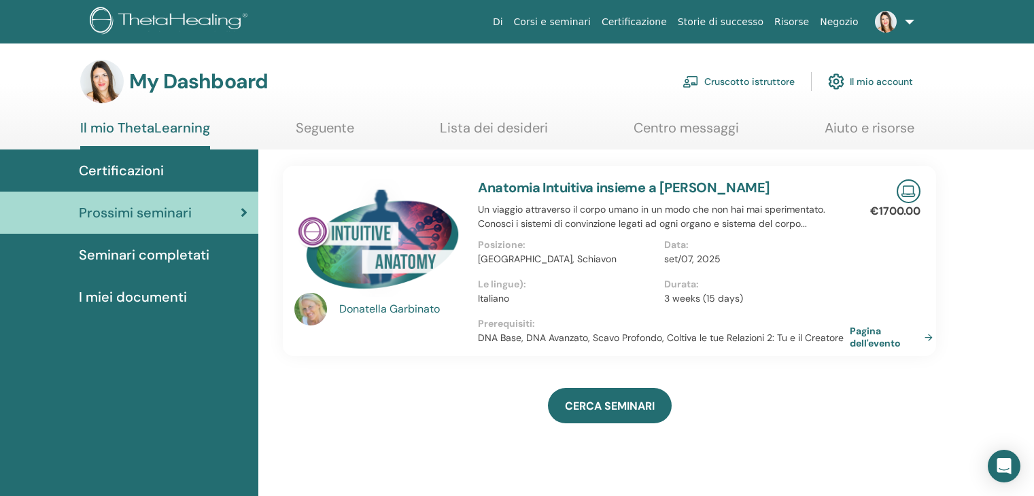  What do you see at coordinates (753, 259) in the screenshot?
I see `p: set/07, 2025` at bounding box center [753, 259].